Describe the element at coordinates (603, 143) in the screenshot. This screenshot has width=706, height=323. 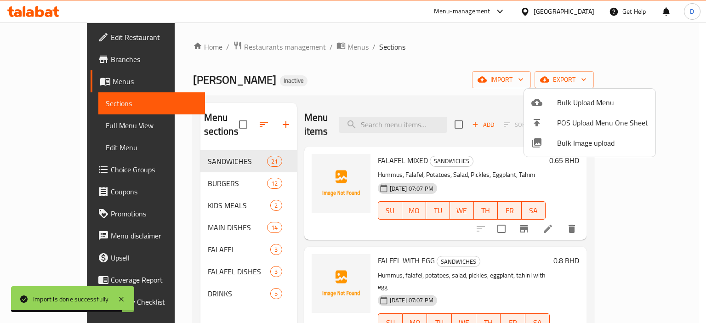
I see `span: Bulk Image upload` at that location.